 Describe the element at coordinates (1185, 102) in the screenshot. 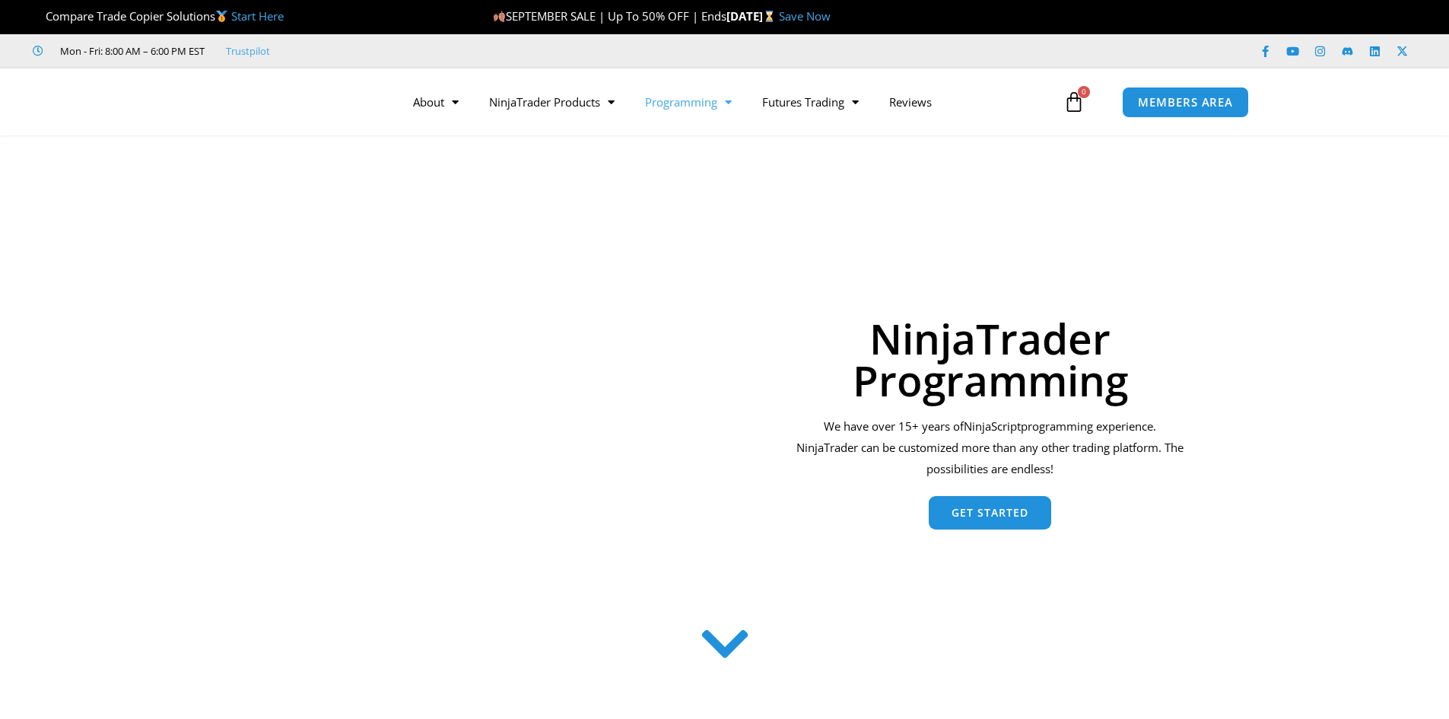

I see `span: MEMBERS AREA` at that location.